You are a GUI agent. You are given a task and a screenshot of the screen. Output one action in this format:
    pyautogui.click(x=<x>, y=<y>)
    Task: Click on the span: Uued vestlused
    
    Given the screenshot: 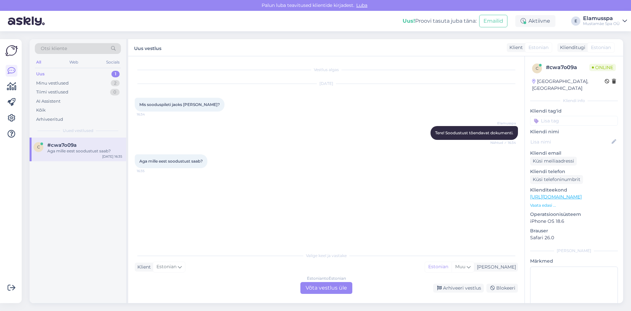 What is the action you would take?
    pyautogui.click(x=78, y=131)
    